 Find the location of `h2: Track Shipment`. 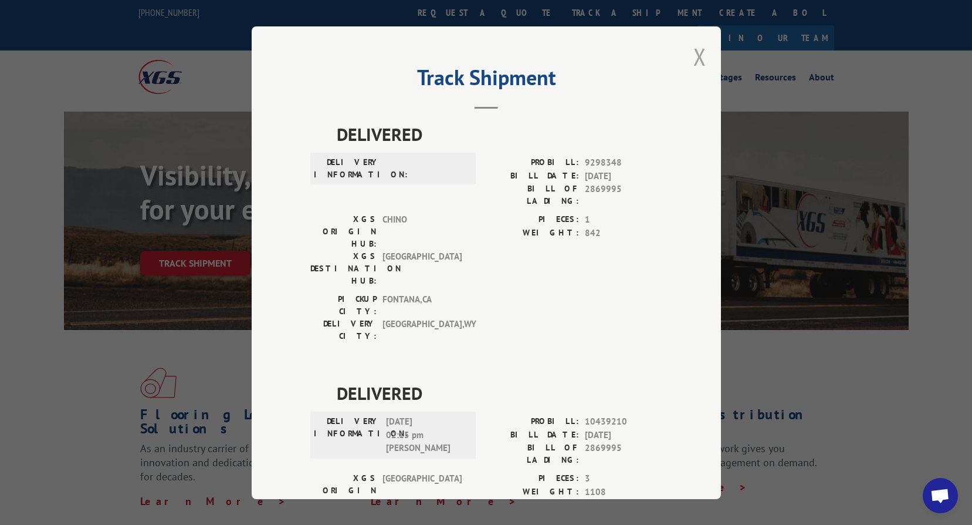

h2: Track Shipment is located at coordinates (486, 80).